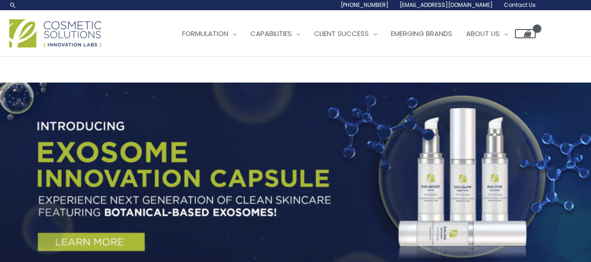  Describe the element at coordinates (345, 34) in the screenshot. I see `a: Client Success` at that location.